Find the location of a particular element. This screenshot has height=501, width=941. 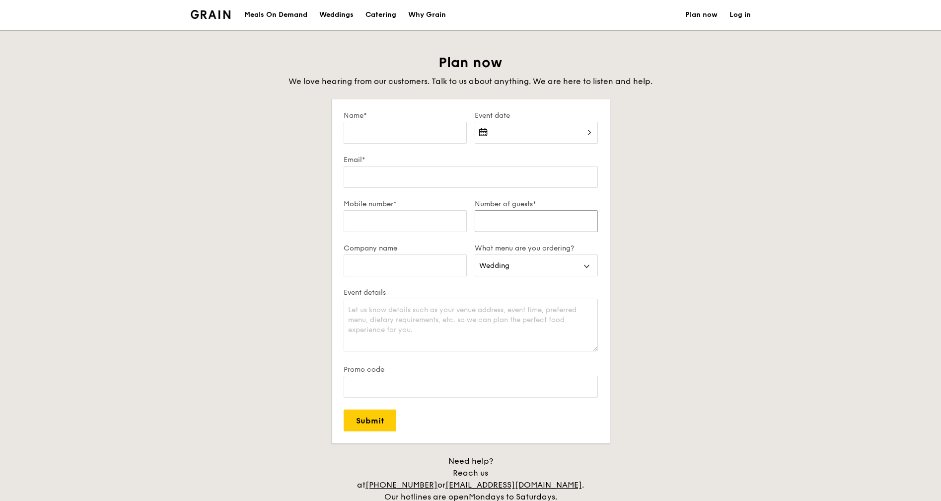

span: Plan now is located at coordinates (470, 63).